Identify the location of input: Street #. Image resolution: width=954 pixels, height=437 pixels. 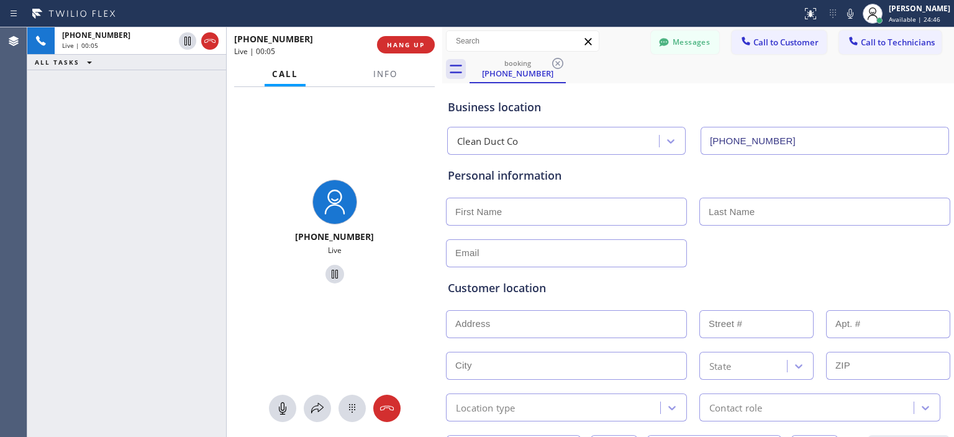
(757, 324).